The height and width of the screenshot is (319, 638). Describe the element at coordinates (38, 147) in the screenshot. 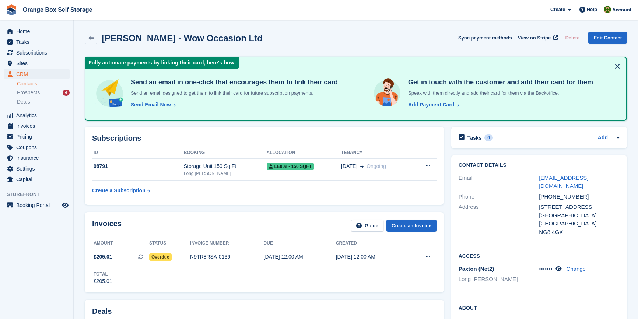

I see `span: Coupons` at that location.